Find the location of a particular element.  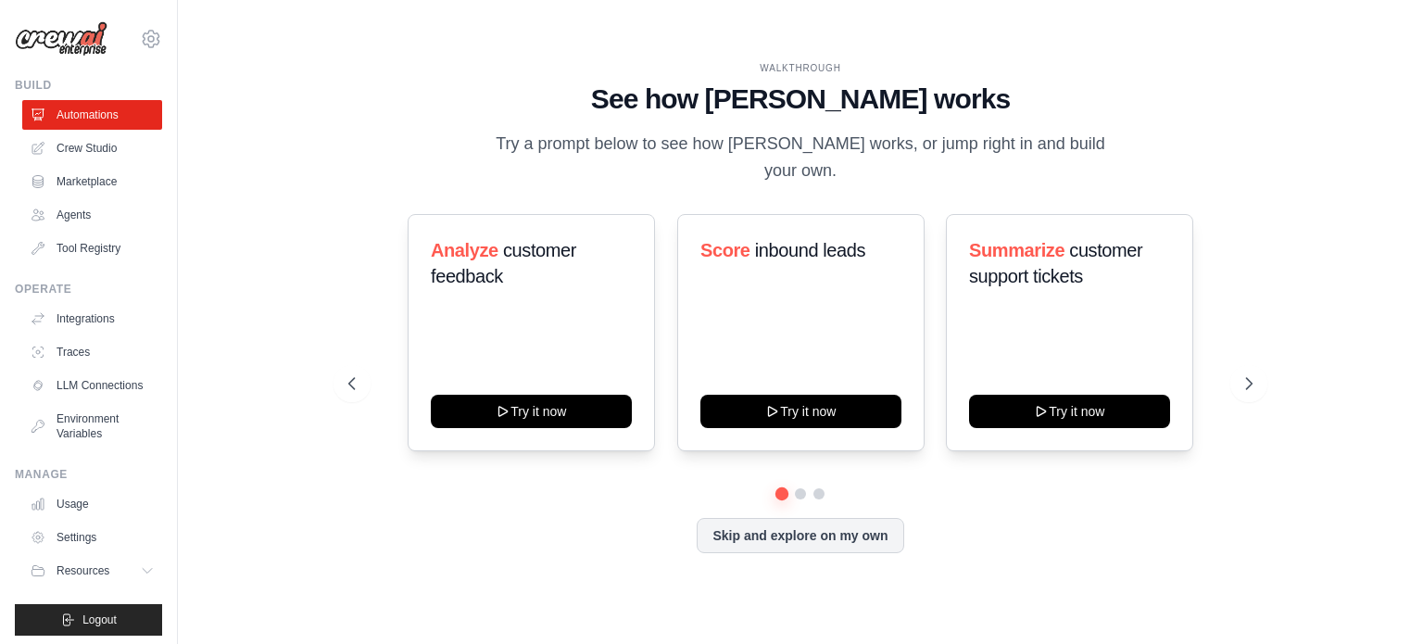

img: Logo is located at coordinates (61, 39).